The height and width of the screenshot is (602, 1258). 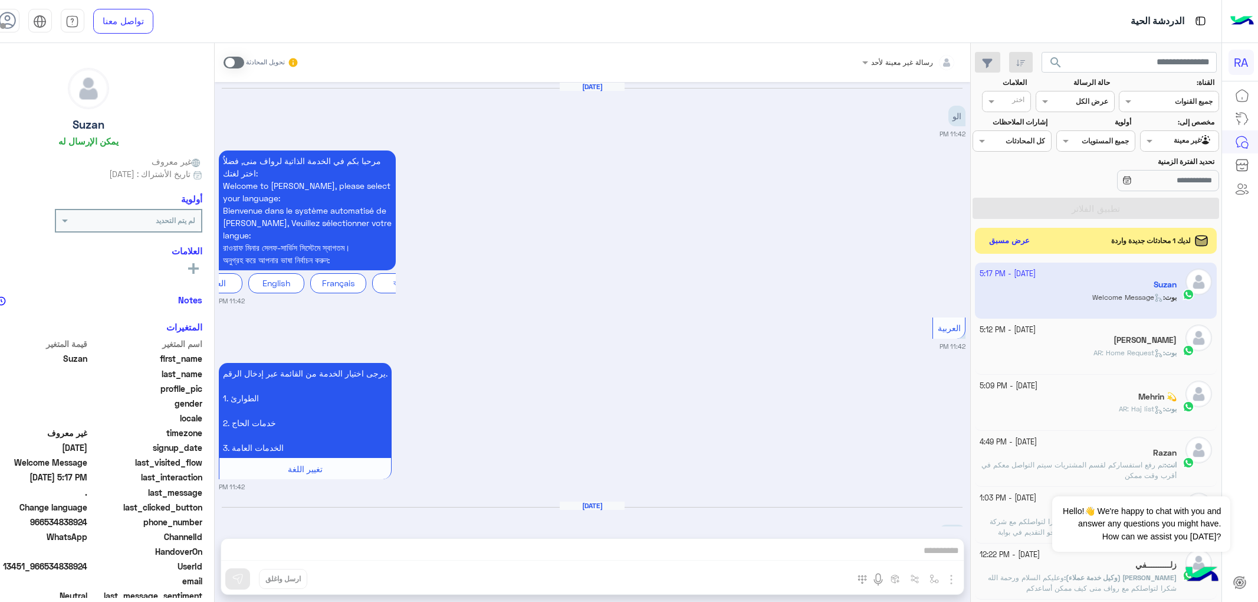 I want to click on span: last_clicked_button, so click(x=146, y=507).